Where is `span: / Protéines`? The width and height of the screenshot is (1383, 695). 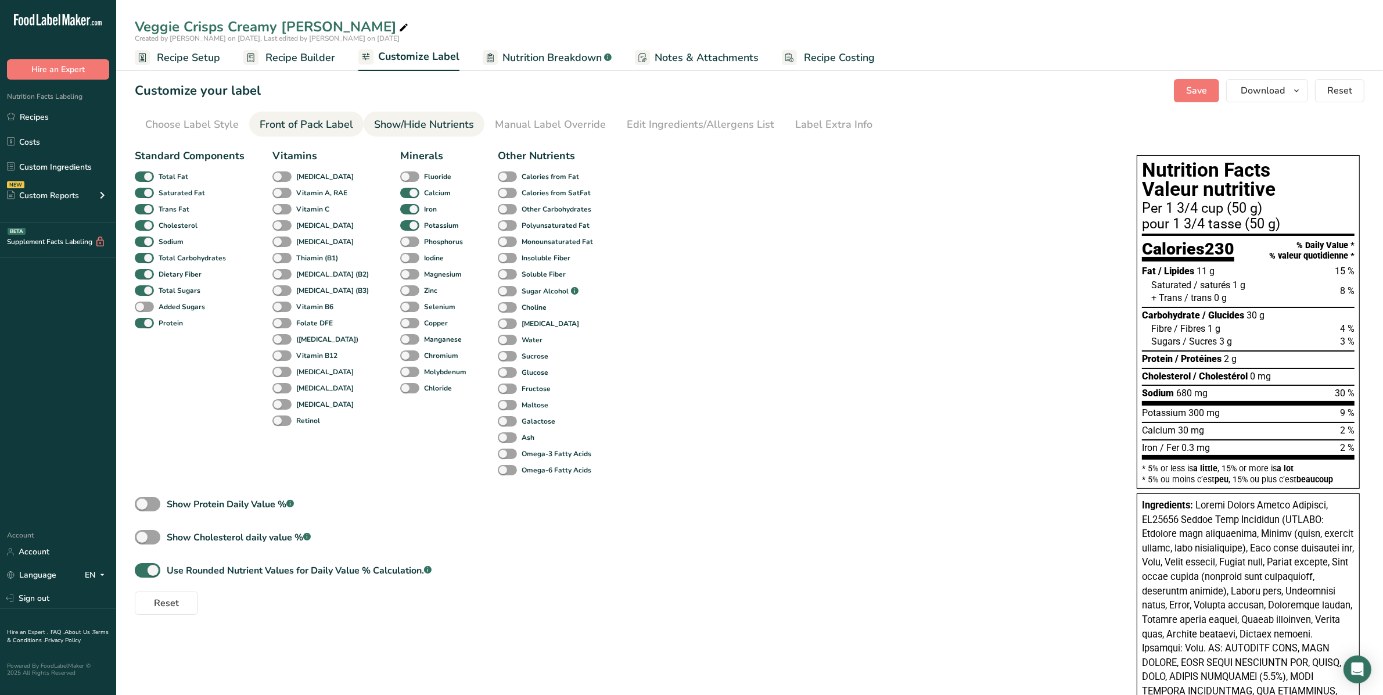 span: / Protéines is located at coordinates (1198, 358).